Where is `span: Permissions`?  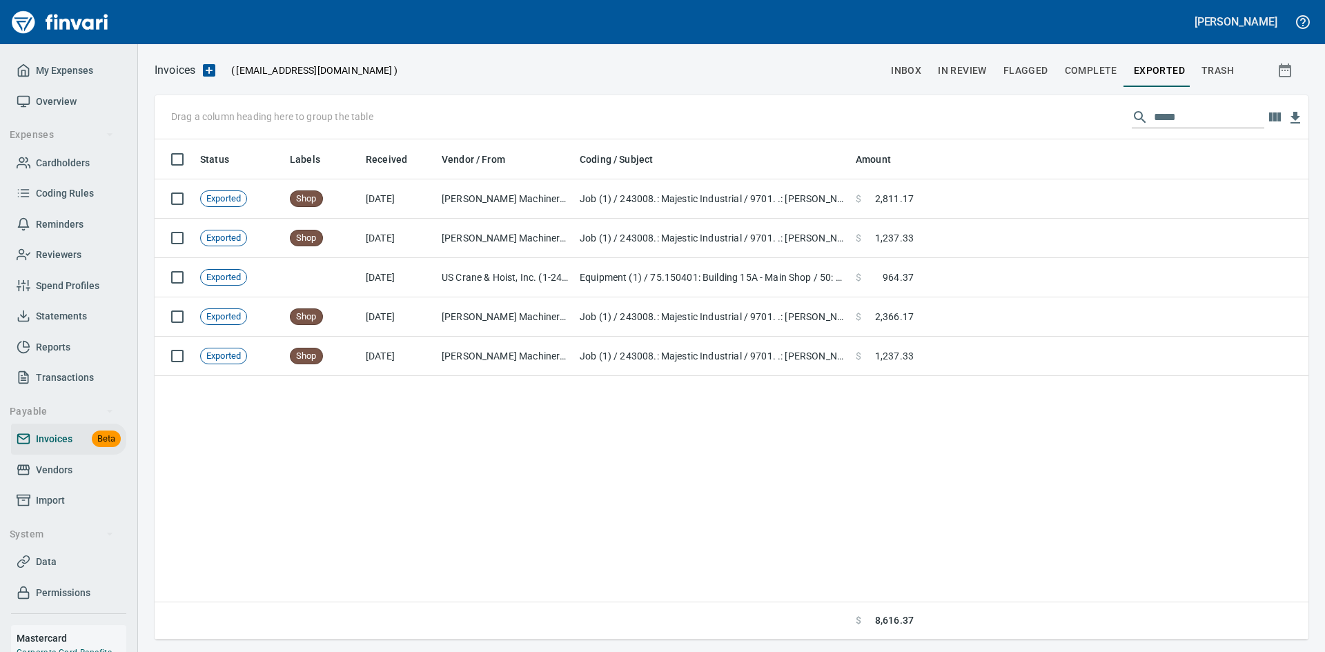 span: Permissions is located at coordinates (63, 593).